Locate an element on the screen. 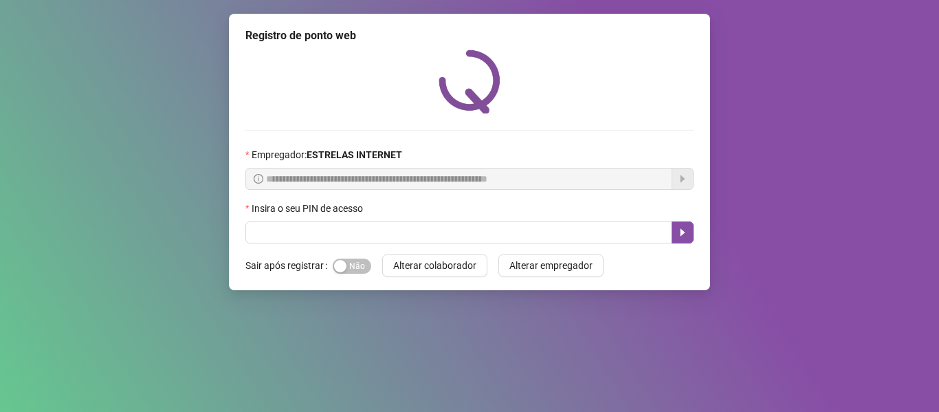  label: Insira o seu PIN de acesso is located at coordinates (309, 208).